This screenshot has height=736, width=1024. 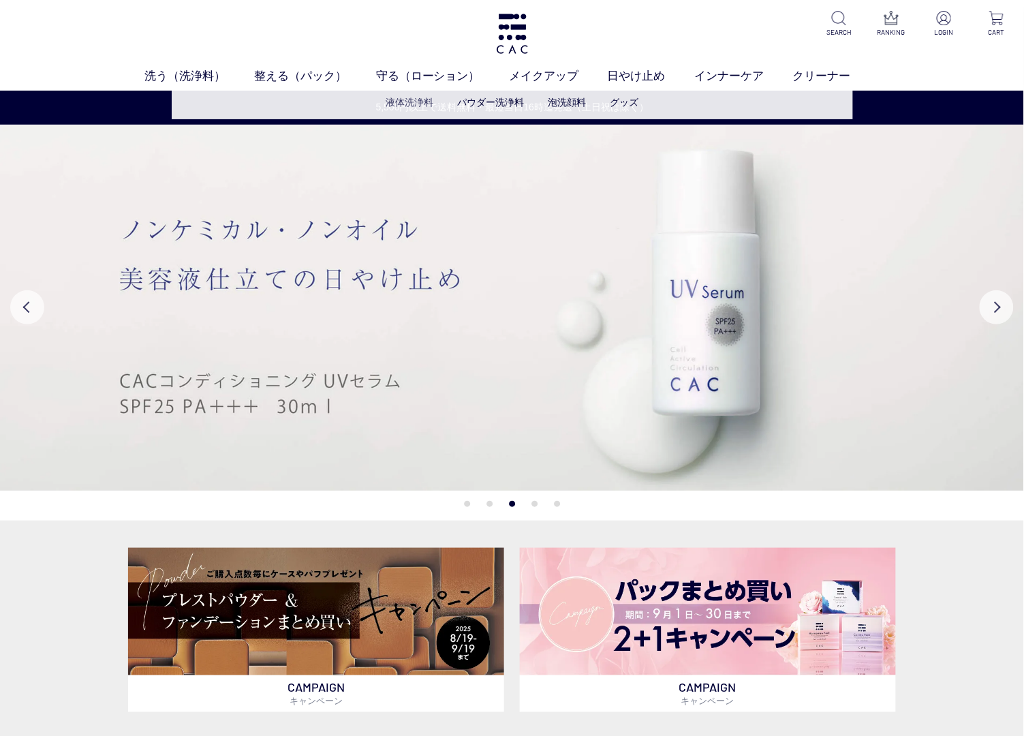 I want to click on button: 5 of 5, so click(x=557, y=503).